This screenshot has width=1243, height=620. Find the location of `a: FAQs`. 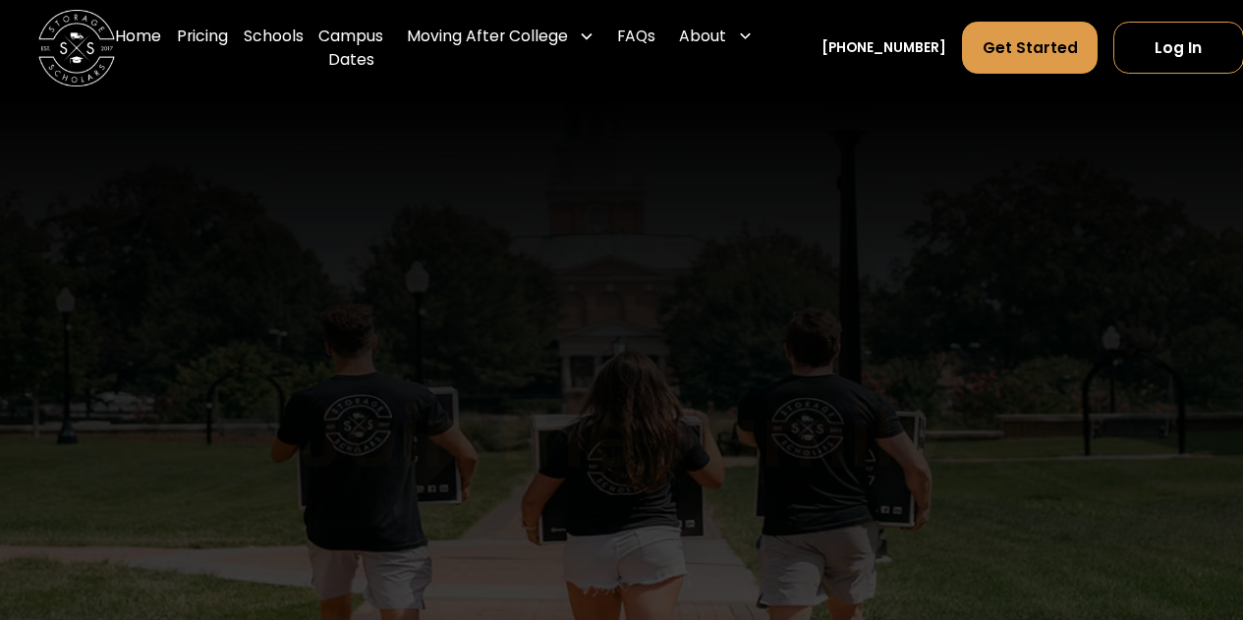

a: FAQs is located at coordinates (636, 48).